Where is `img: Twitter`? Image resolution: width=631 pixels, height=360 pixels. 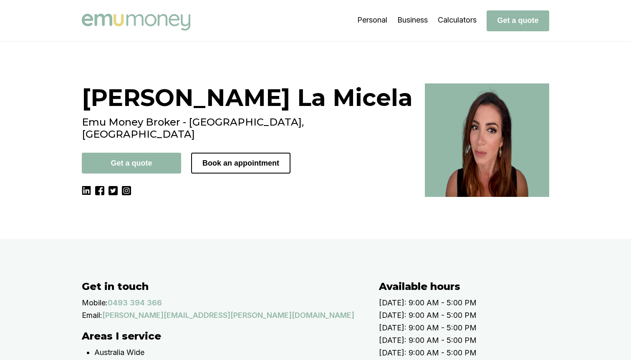
img: Twitter is located at coordinates (113, 191).